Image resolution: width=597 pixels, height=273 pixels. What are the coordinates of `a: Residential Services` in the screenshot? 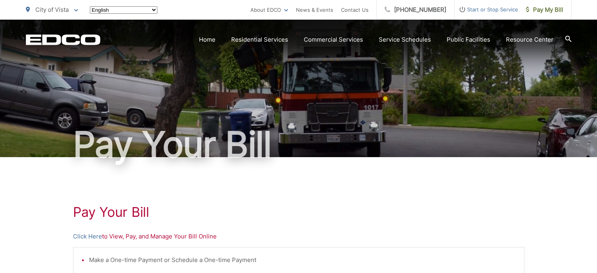 It's located at (260, 40).